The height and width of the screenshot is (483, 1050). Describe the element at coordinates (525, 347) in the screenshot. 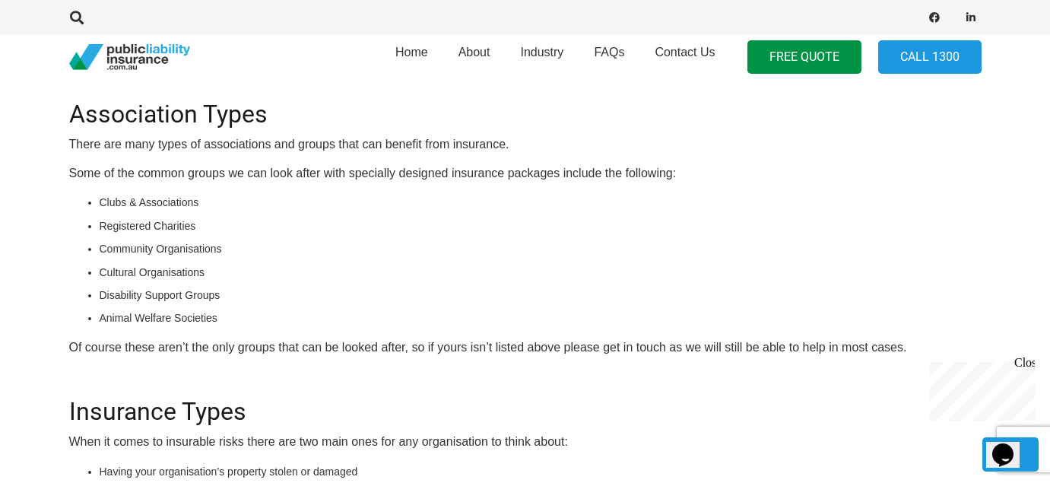

I see `p: Of course these aren’t the only groups that can be looked after, so if yours isn’t listed above p...` at that location.